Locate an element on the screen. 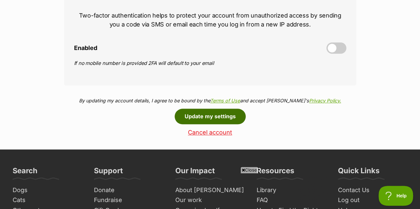 The image size is (420, 209). a: Terms of Use is located at coordinates (225, 101).